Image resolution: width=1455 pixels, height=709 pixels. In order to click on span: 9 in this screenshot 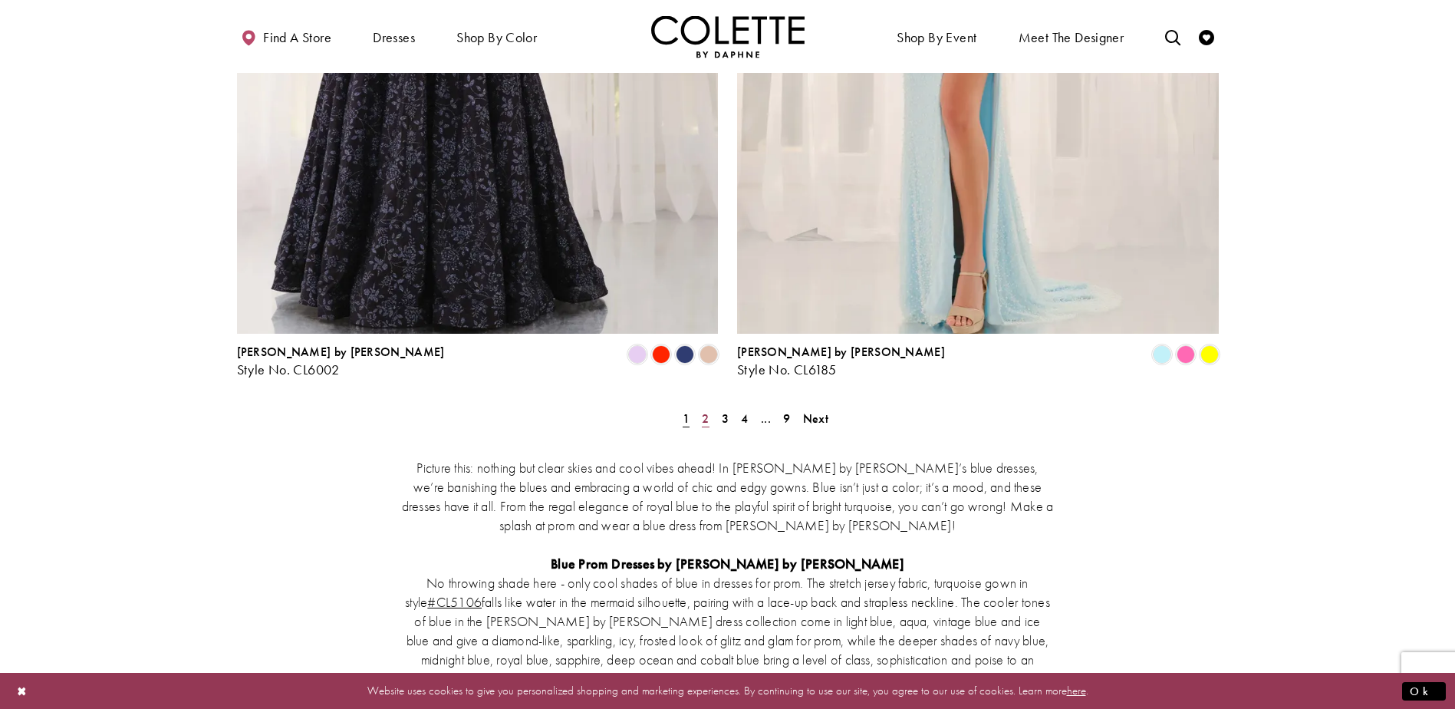, I will do `click(786, 418)`.